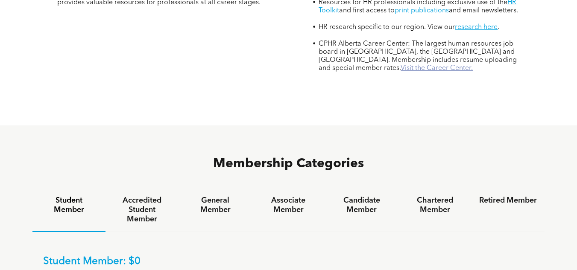 This screenshot has height=270, width=577. What do you see at coordinates (436, 68) in the screenshot?
I see `a: Visit the Career Center.` at bounding box center [436, 68].